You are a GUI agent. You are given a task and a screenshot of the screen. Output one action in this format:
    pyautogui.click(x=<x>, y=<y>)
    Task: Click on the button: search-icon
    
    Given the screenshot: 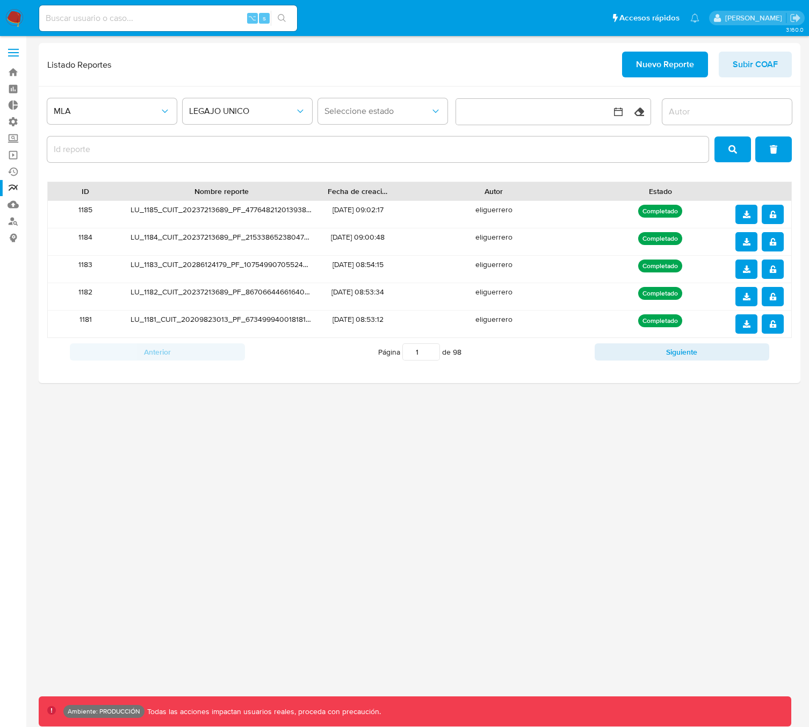 What is the action you would take?
    pyautogui.click(x=282, y=18)
    